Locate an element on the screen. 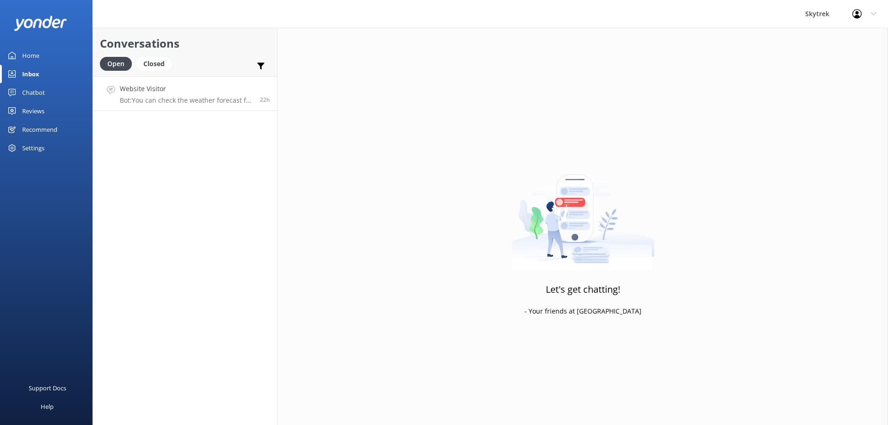 Image resolution: width=888 pixels, height=425 pixels. div: Open is located at coordinates (116, 64).